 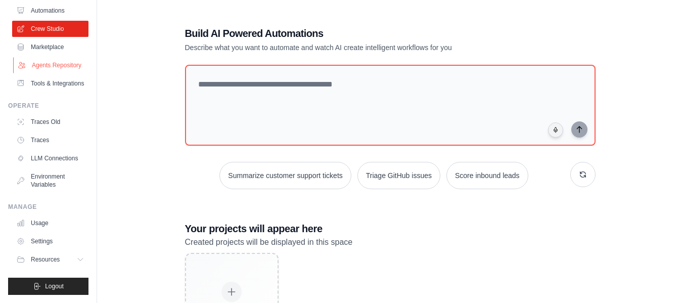 I want to click on button: Triage GitHub issues, so click(x=399, y=176).